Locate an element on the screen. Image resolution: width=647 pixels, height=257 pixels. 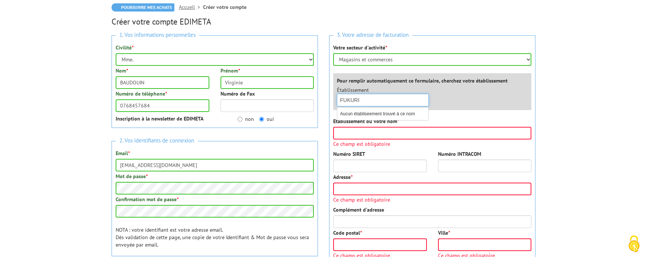
label: Prénom is located at coordinates (230, 71).